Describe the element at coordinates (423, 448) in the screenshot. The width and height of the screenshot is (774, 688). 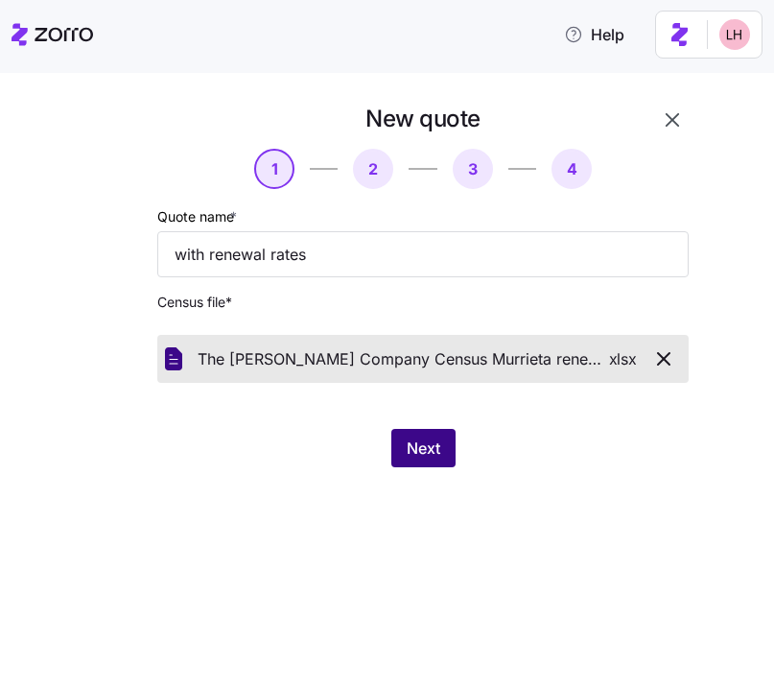
I see `button: Next` at that location.